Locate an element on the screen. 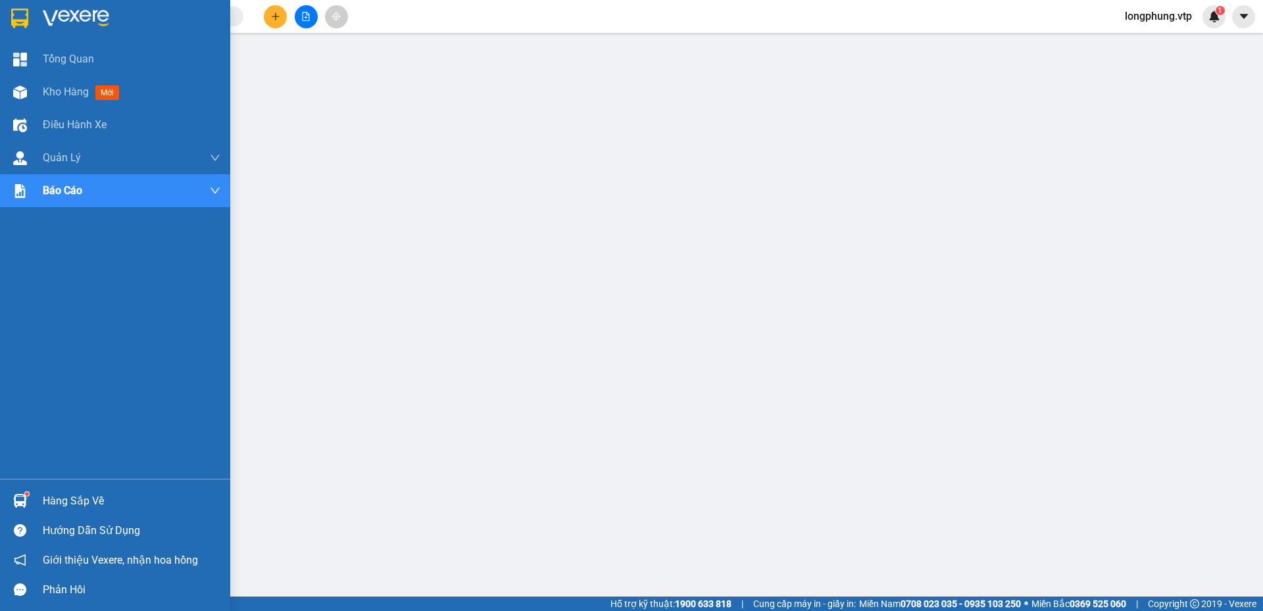  span: Quản Lý is located at coordinates (62, 157).